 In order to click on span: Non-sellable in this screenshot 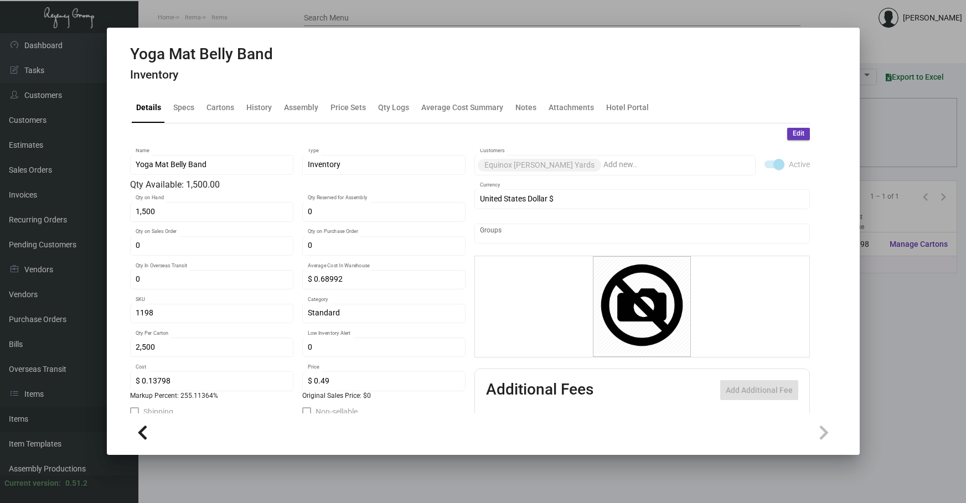, I will do `click(337, 412)`.